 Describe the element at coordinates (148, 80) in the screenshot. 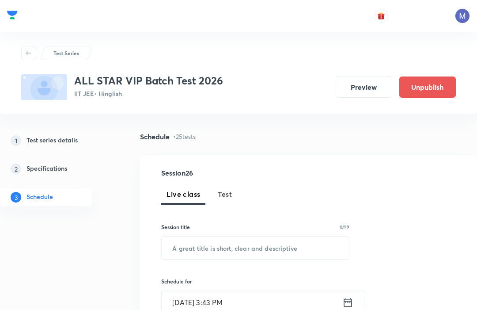

I see `h3: ALL STAR VIP Batch Test 2026` at that location.